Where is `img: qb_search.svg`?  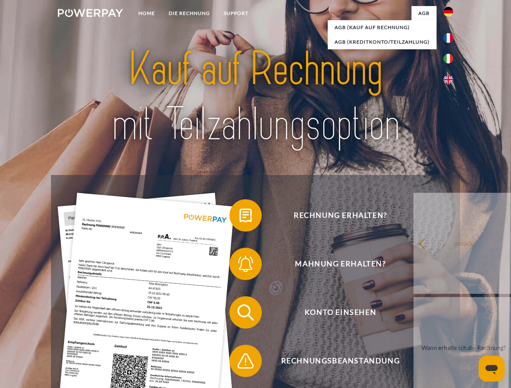
img: qb_search.svg is located at coordinates (246, 313).